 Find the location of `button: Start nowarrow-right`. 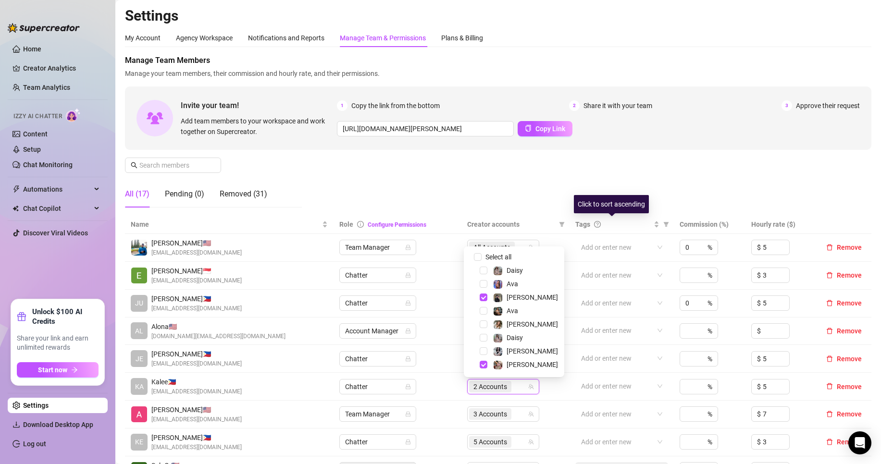

button: Start nowarrow-right is located at coordinates (58, 370).